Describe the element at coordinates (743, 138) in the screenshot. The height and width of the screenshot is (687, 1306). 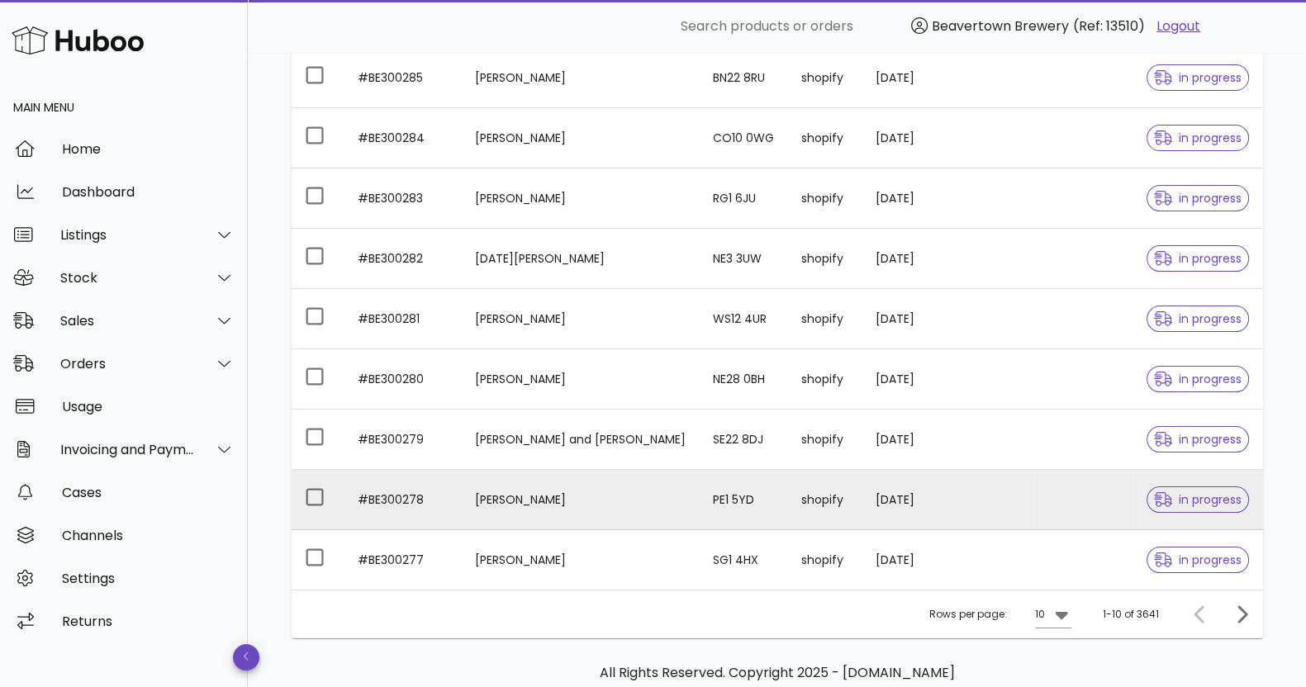
I see `td: CO10 0WG` at that location.